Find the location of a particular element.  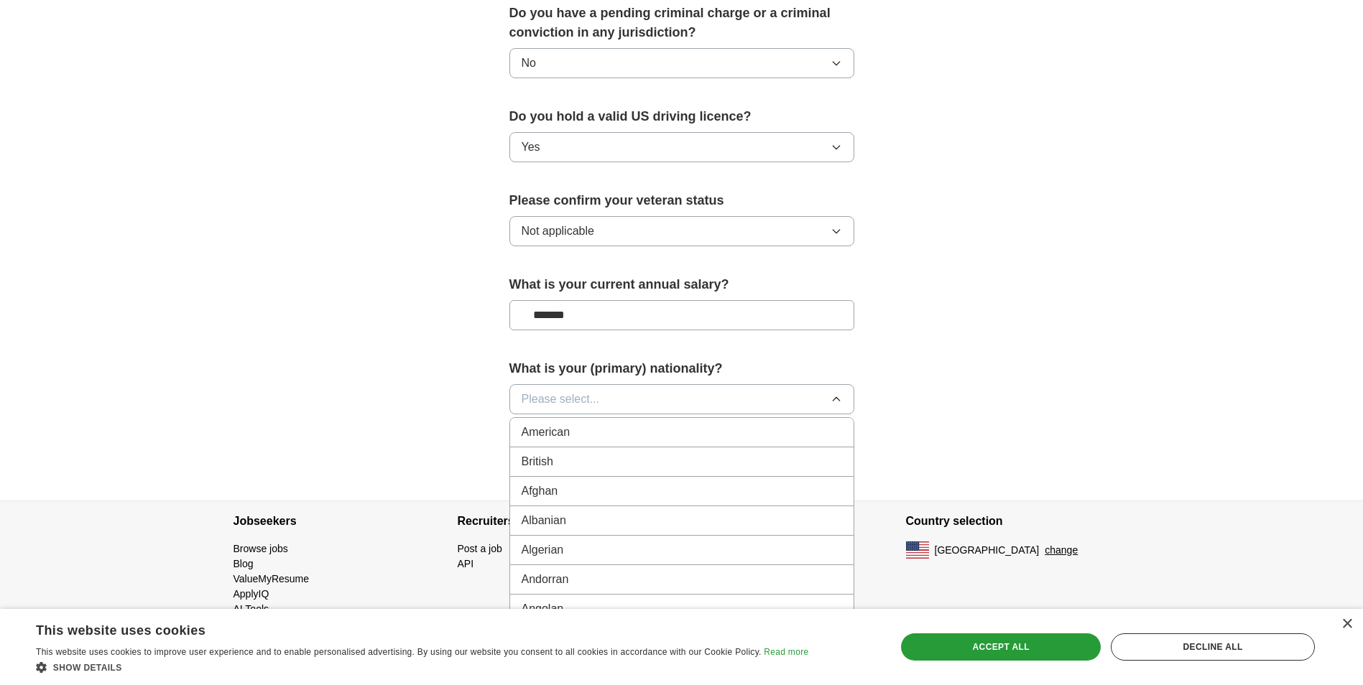

a: ValueMyResume is located at coordinates (272, 579).